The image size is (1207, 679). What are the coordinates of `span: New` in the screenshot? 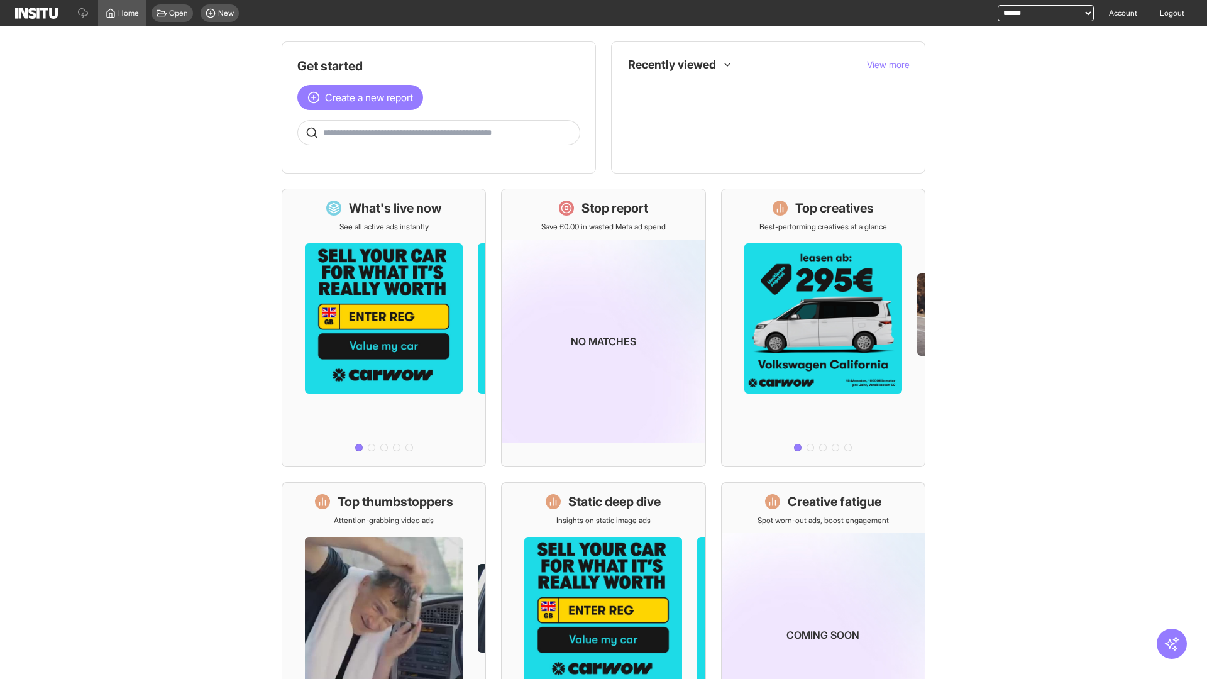 It's located at (226, 13).